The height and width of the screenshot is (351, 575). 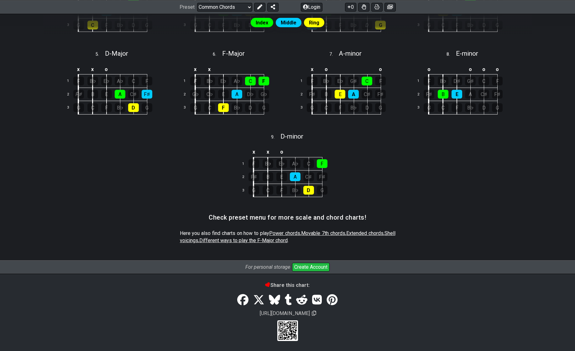 What do you see at coordinates (377, 7) in the screenshot?
I see `button: Print` at bounding box center [377, 7].